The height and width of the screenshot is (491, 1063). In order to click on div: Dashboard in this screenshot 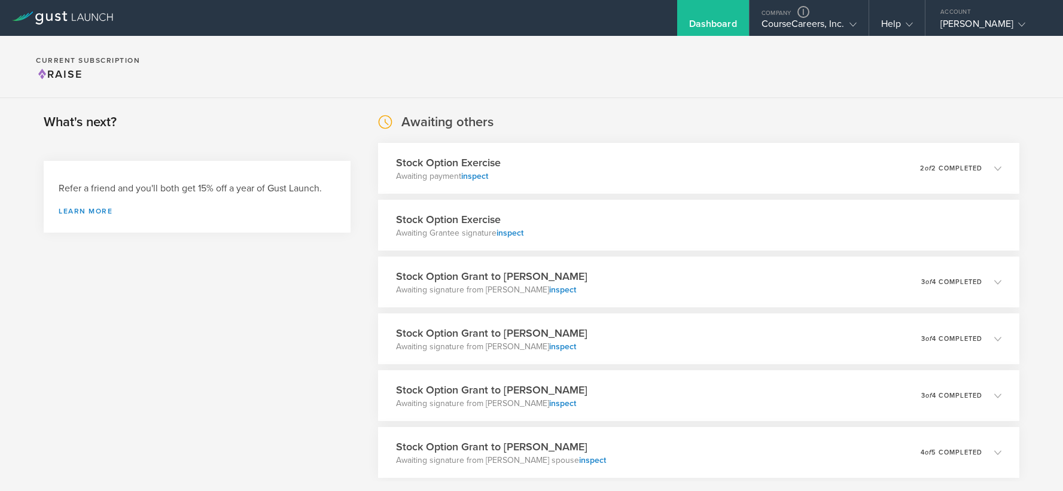, I will do `click(713, 27)`.